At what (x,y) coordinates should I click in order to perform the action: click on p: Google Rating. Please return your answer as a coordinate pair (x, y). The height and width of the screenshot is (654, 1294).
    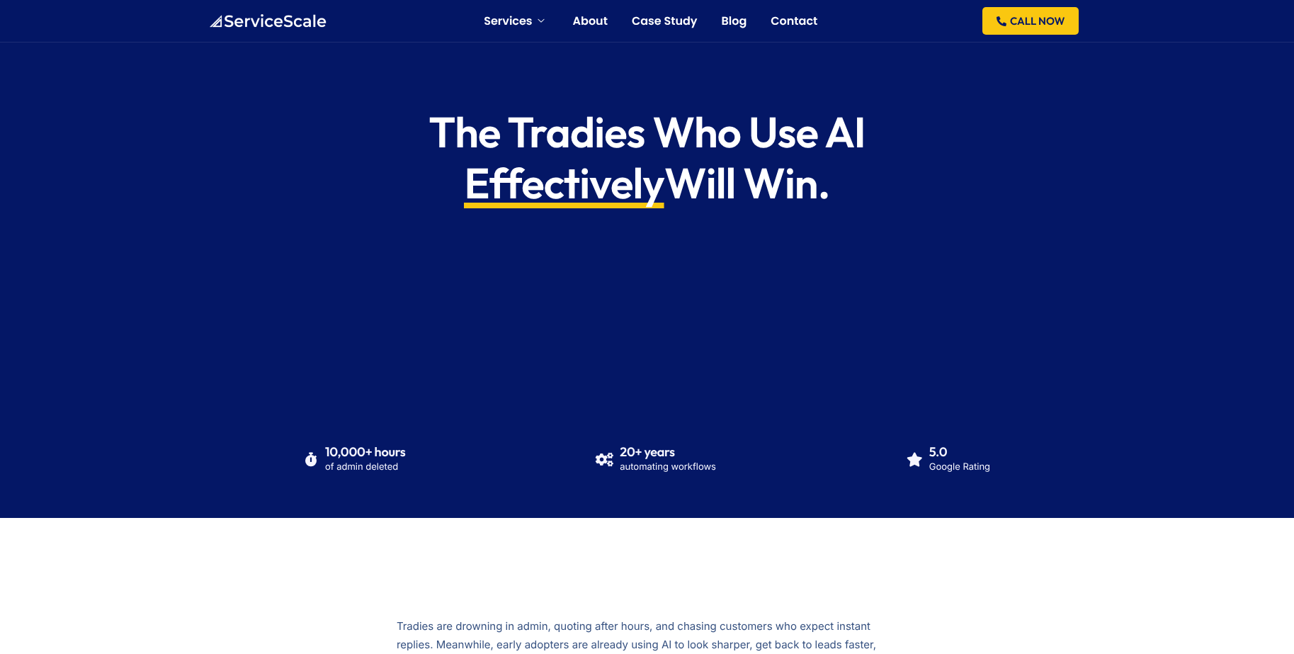
    Looking at the image, I should click on (960, 467).